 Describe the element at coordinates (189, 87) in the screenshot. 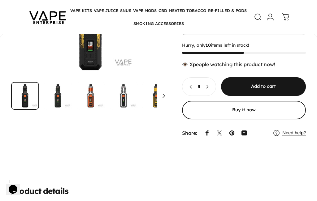

I see `button: Decrease quantity for VAPORESSO ARMOUR S KIT` at that location.